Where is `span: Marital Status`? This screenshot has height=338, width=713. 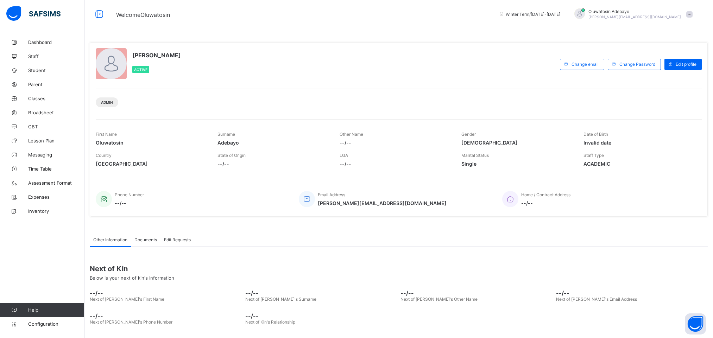 span: Marital Status is located at coordinates (475, 155).